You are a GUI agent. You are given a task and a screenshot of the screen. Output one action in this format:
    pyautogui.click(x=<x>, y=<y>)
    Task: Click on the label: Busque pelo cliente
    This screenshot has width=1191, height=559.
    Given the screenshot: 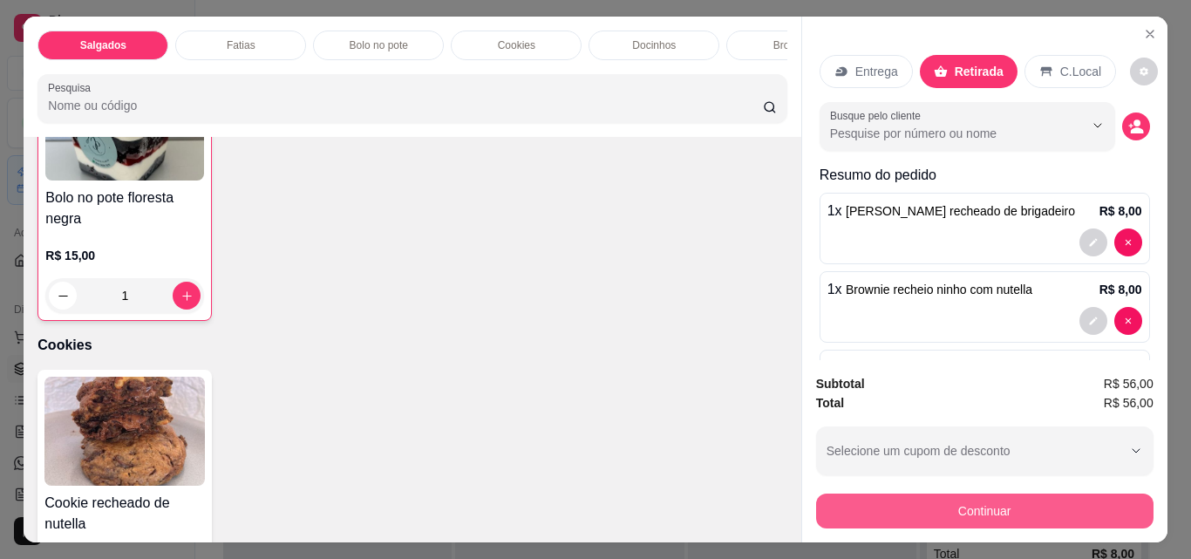 What is the action you would take?
    pyautogui.click(x=878, y=115)
    